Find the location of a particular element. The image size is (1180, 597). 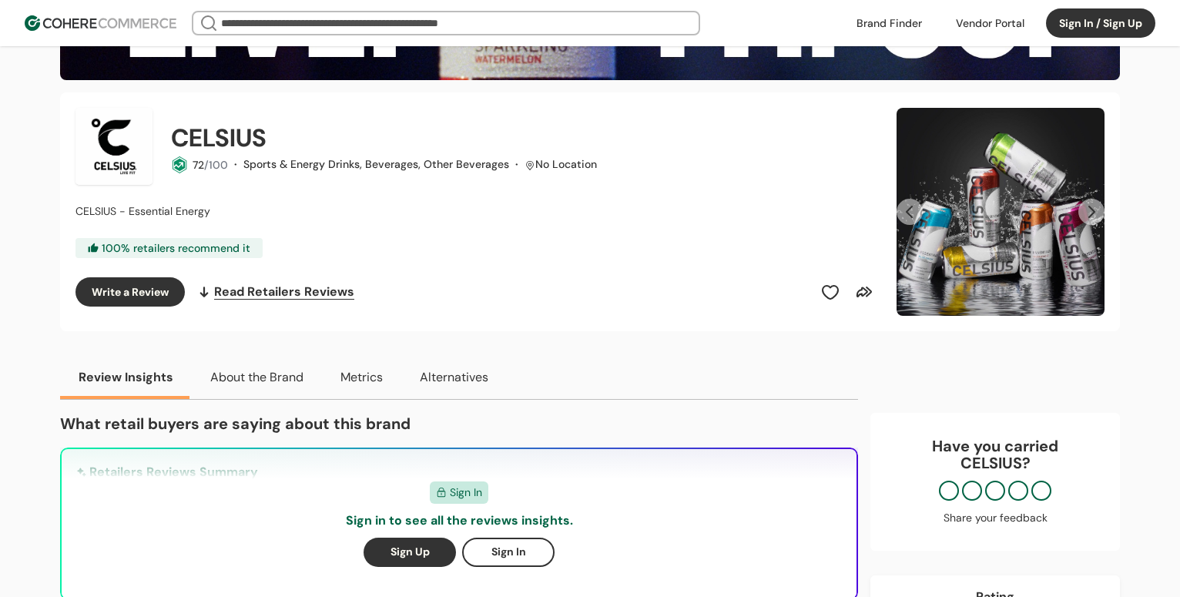

button: Sign In is located at coordinates (508, 552).